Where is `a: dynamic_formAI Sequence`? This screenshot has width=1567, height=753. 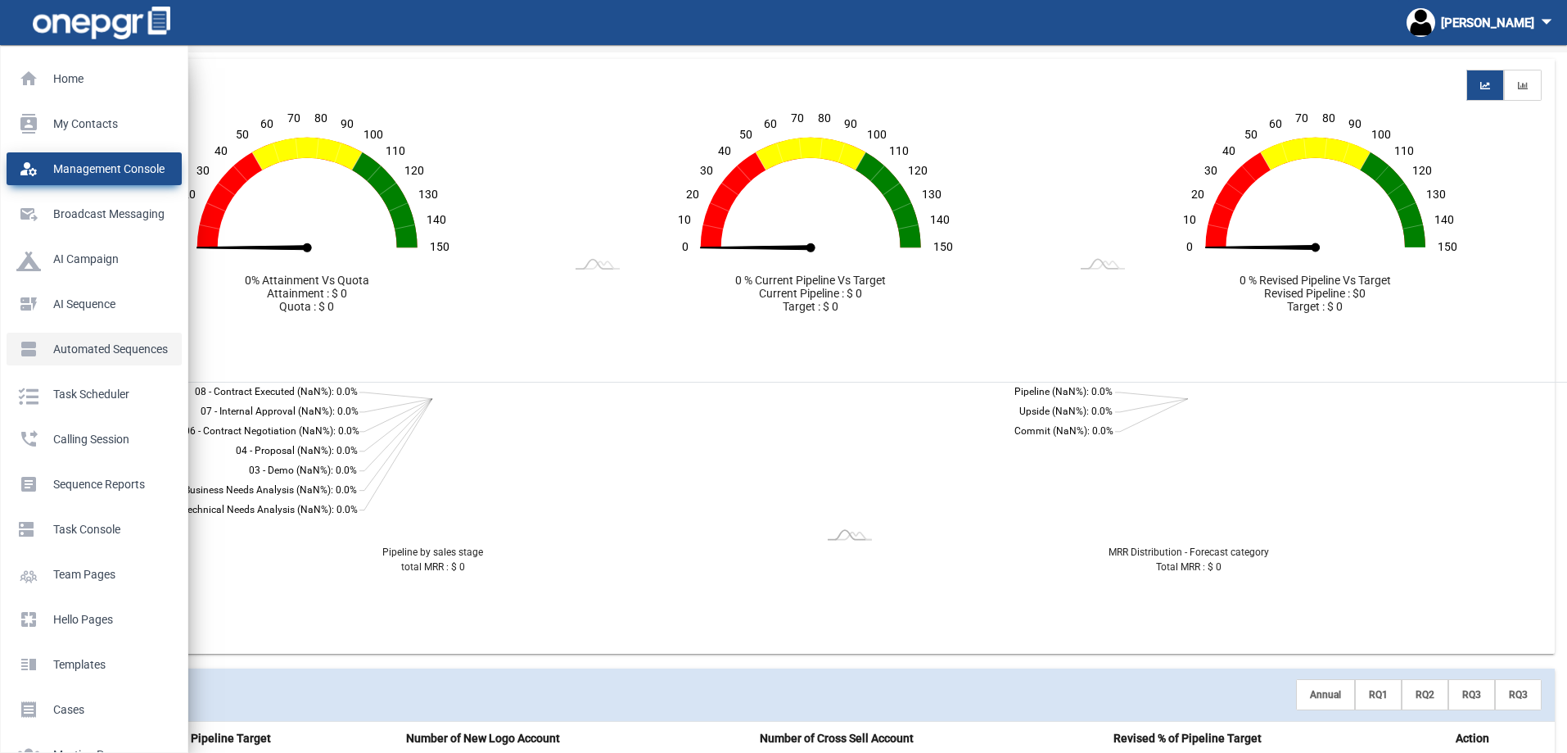 a: dynamic_formAI Sequence is located at coordinates (94, 304).